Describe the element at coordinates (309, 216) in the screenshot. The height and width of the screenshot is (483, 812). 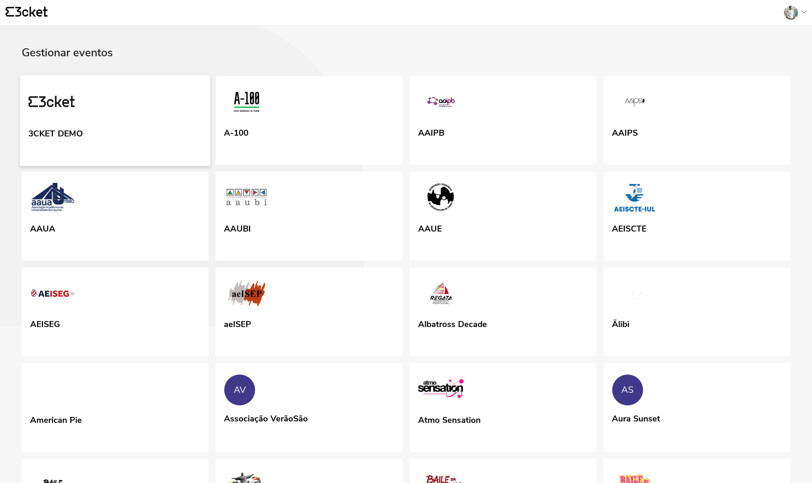
I see `a: AAUBI AAUBI` at that location.